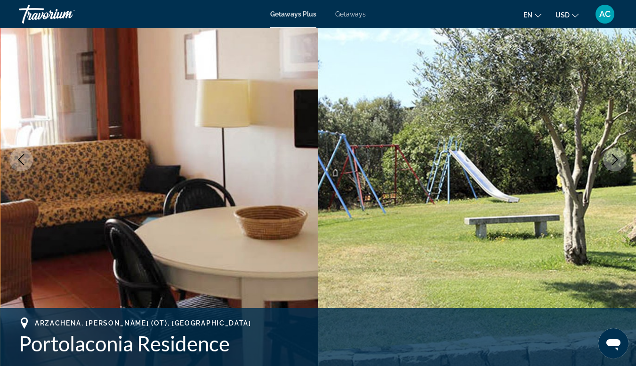 The height and width of the screenshot is (366, 636). What do you see at coordinates (605, 14) in the screenshot?
I see `span: AC` at bounding box center [605, 14].